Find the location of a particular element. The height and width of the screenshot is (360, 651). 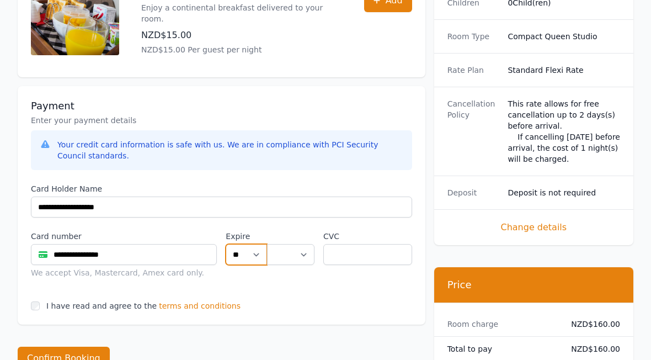

p: Enjoy a continental breakfast delivered to your room. is located at coordinates (242, 13).